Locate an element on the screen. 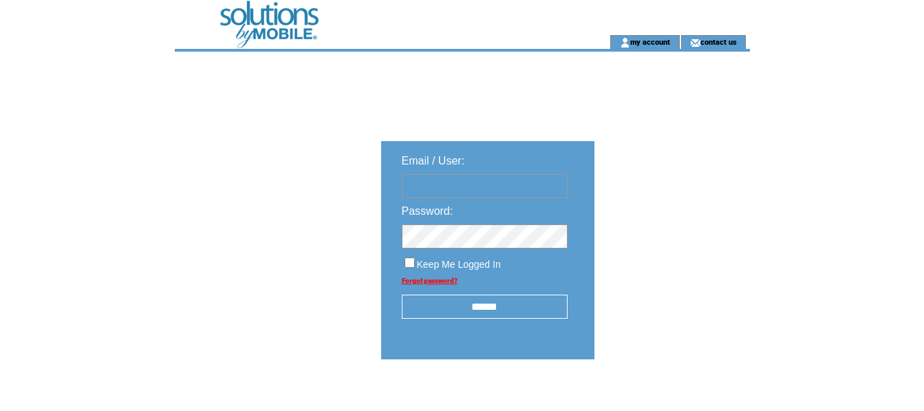 This screenshot has width=924, height=411. span: Email / User: is located at coordinates (433, 160).